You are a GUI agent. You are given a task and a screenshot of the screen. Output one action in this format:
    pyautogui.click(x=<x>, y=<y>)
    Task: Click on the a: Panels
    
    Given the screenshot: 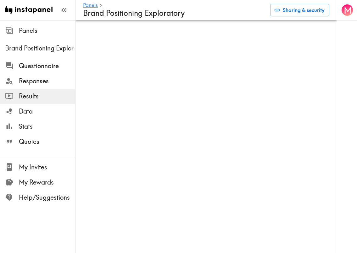 What is the action you would take?
    pyautogui.click(x=90, y=5)
    